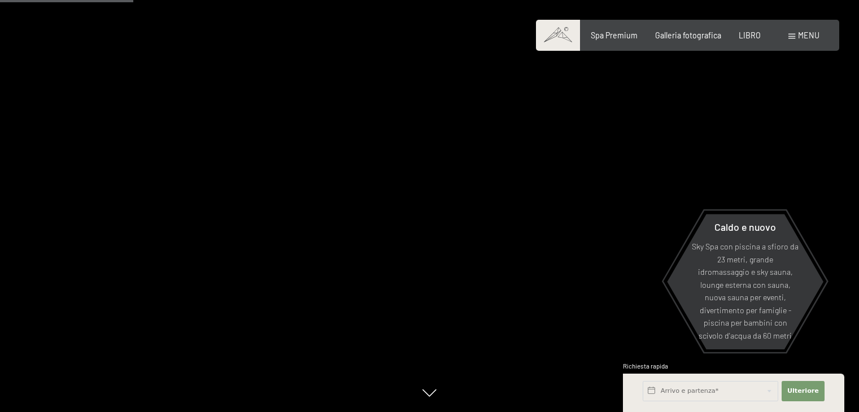 Image resolution: width=859 pixels, height=412 pixels. What do you see at coordinates (803, 391) in the screenshot?
I see `font: Ulteriore` at bounding box center [803, 391].